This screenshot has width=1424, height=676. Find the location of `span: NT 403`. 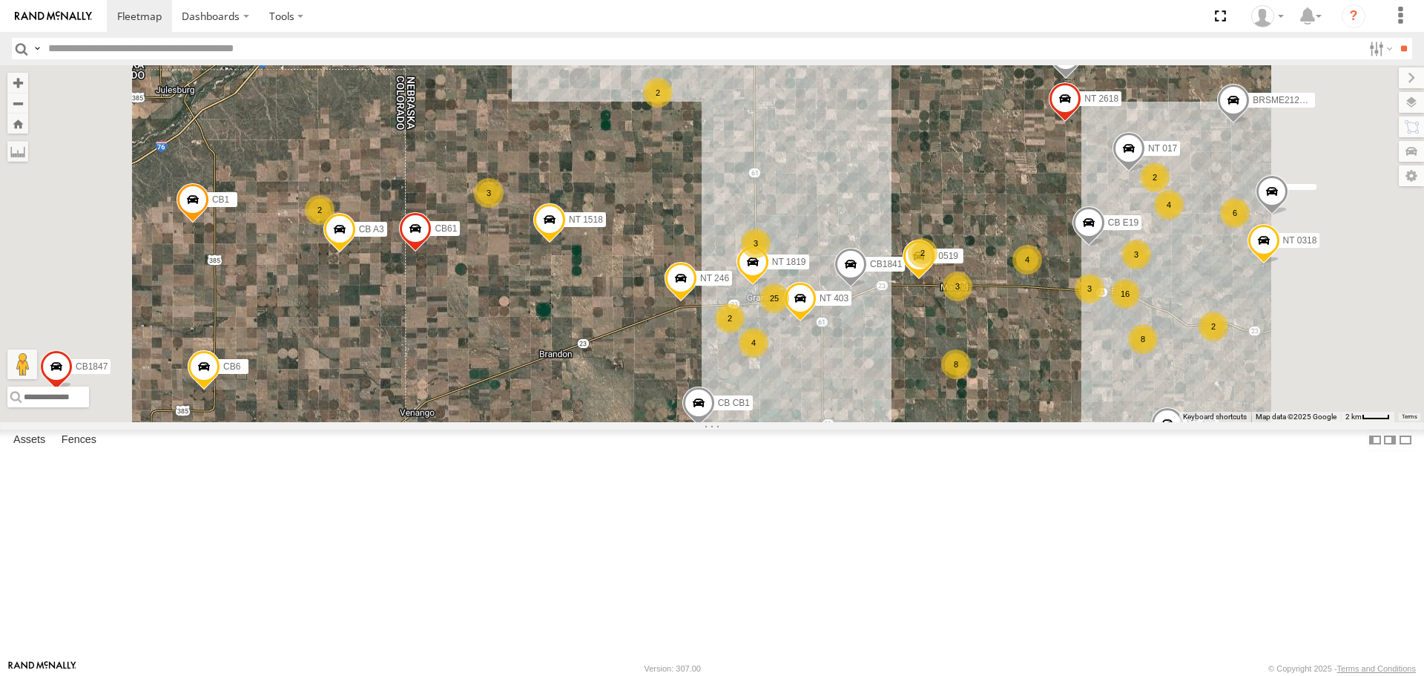

span: NT 403 is located at coordinates (834, 299).